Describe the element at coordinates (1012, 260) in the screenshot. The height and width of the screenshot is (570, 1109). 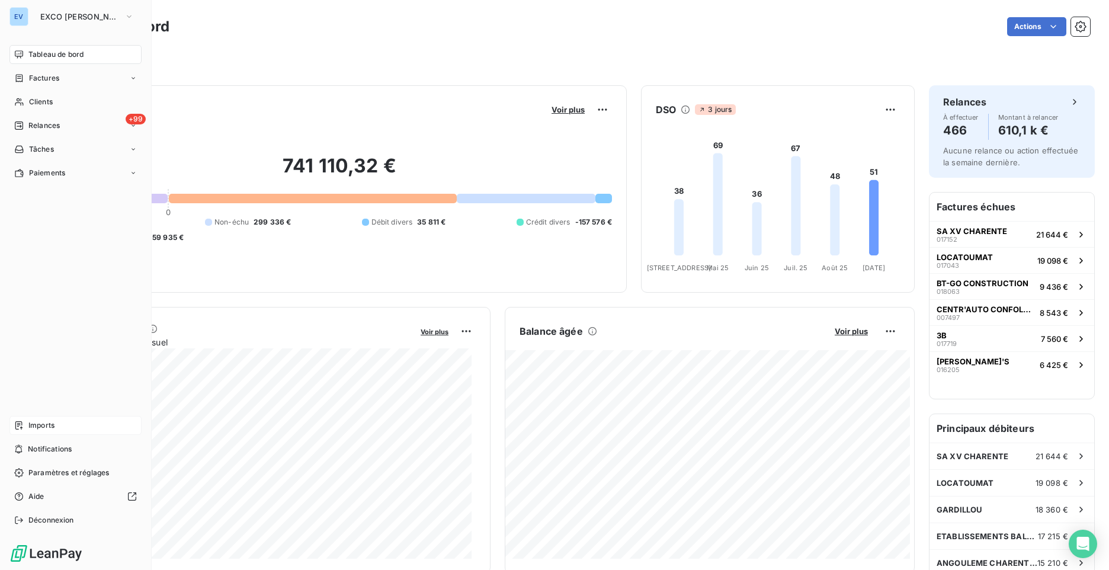
I see `button: LOCATOUMAT01704319 098 €` at that location.